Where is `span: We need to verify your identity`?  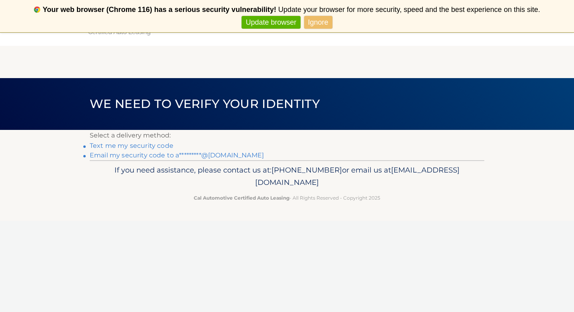 span: We need to verify your identity is located at coordinates (204, 104).